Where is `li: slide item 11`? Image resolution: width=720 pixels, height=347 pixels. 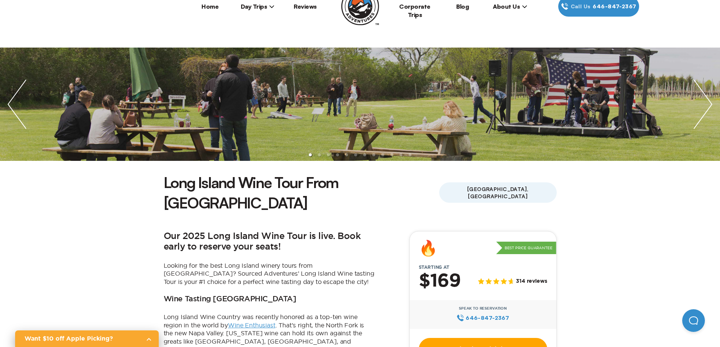
li: slide item 11 is located at coordinates (401, 155).